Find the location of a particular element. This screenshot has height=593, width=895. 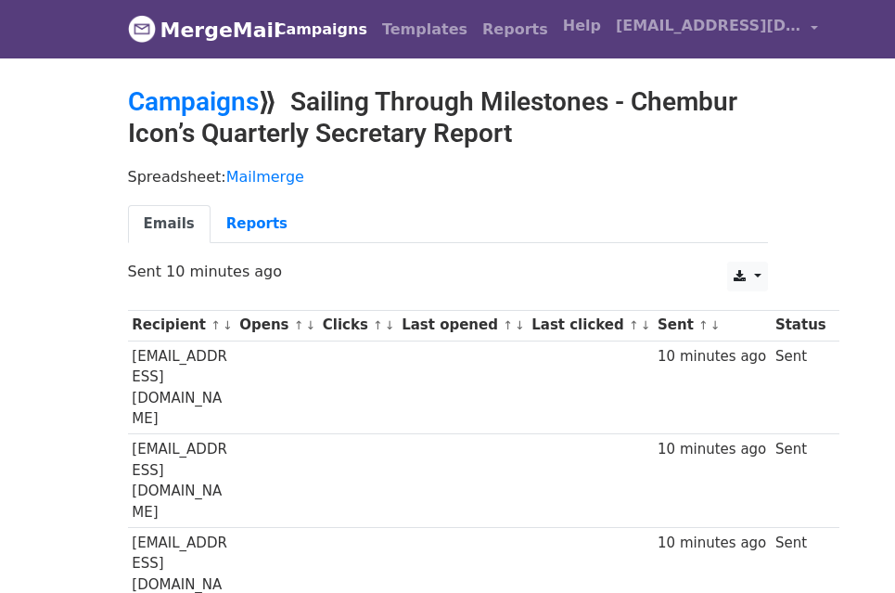

p: Sent 10 minutes ago is located at coordinates (448, 271).